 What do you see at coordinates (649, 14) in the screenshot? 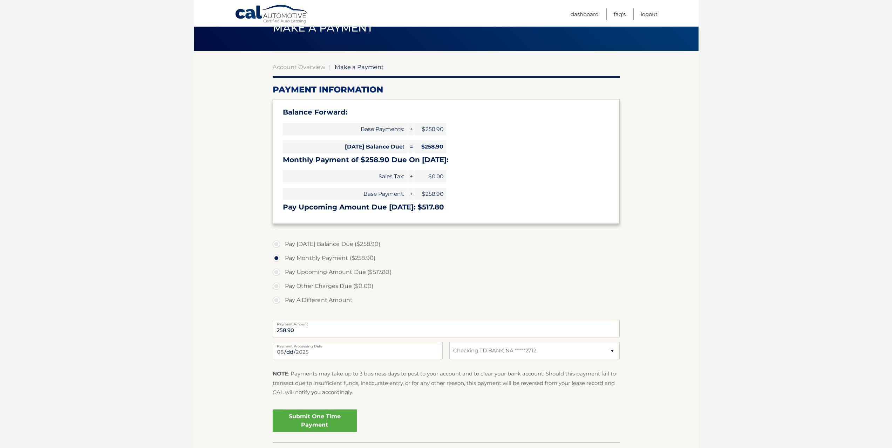
I see `a: Logout` at bounding box center [649, 14].